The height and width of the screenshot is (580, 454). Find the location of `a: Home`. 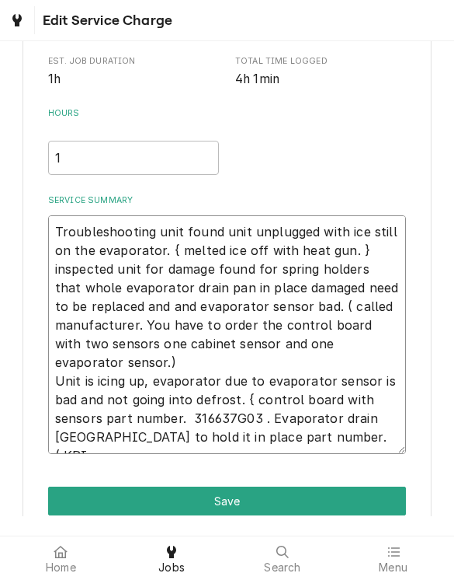

a: Home is located at coordinates (61, 558).